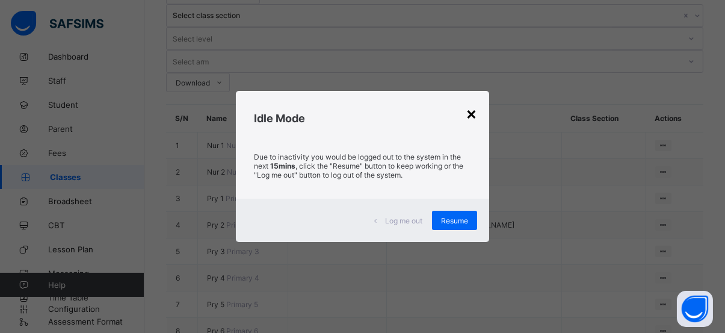  Describe the element at coordinates (363, 118) in the screenshot. I see `h2: Idle Mode` at that location.